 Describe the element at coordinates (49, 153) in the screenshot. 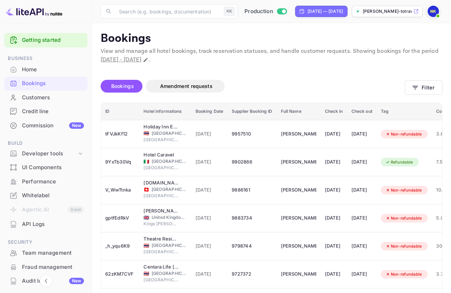

I see `div: Developer tools` at that location.